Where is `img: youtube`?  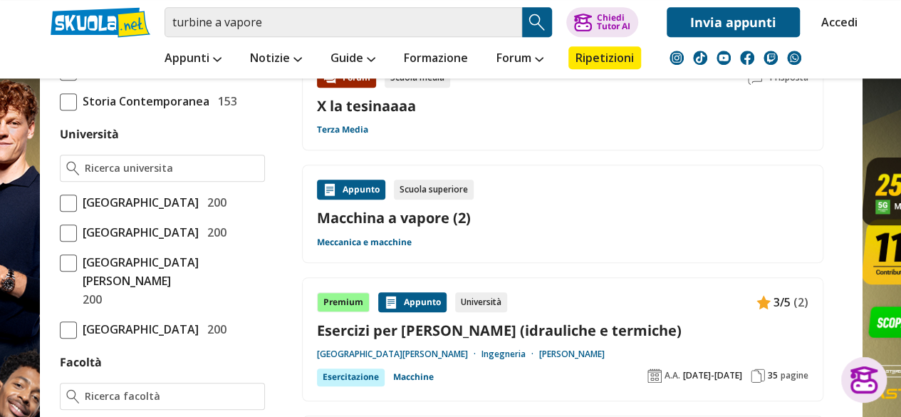 img: youtube is located at coordinates (724, 58).